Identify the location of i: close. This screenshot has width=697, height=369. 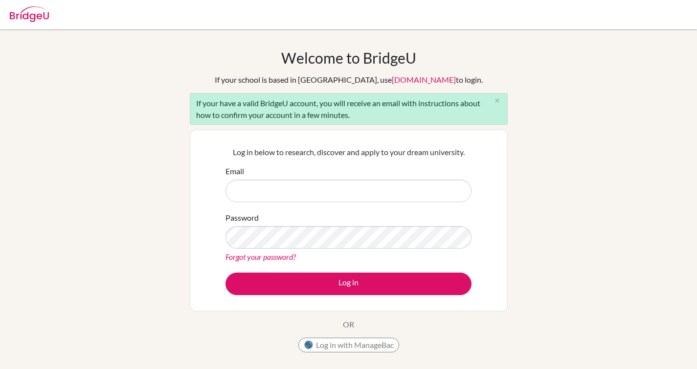
(497, 100).